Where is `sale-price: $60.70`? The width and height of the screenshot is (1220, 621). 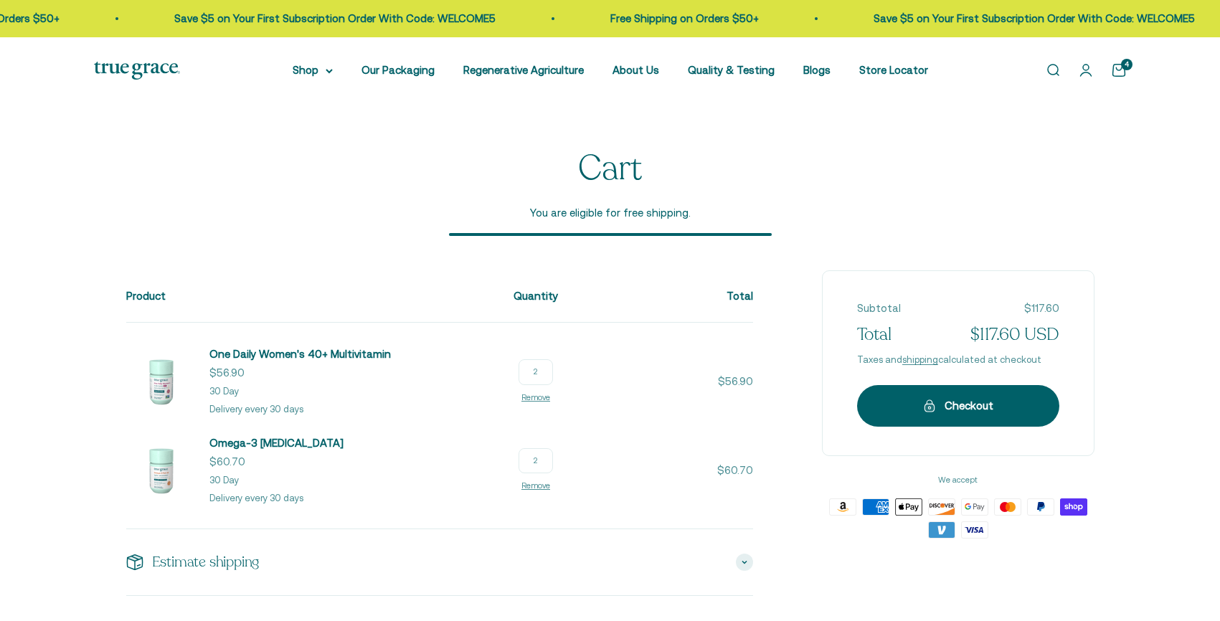 sale-price: $60.70 is located at coordinates (227, 462).